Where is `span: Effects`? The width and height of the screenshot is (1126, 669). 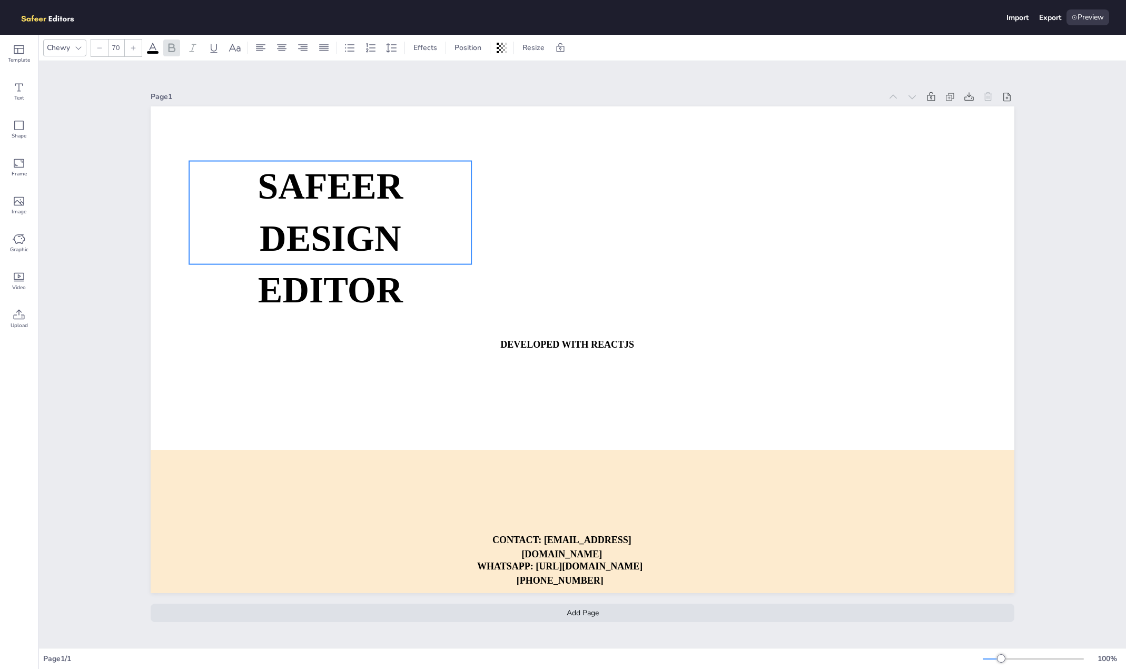 span: Effects is located at coordinates (425, 47).